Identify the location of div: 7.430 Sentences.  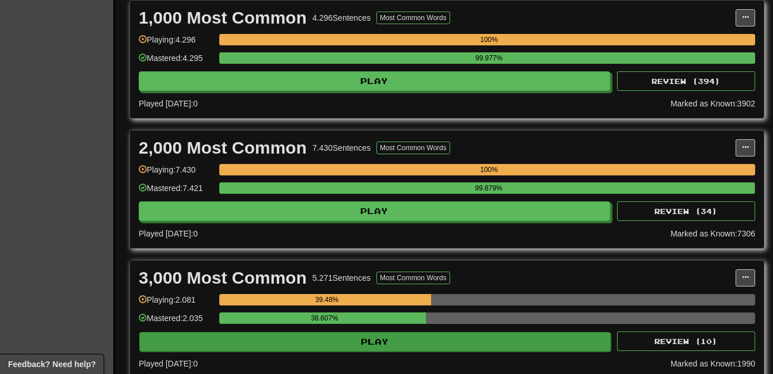
(341, 148).